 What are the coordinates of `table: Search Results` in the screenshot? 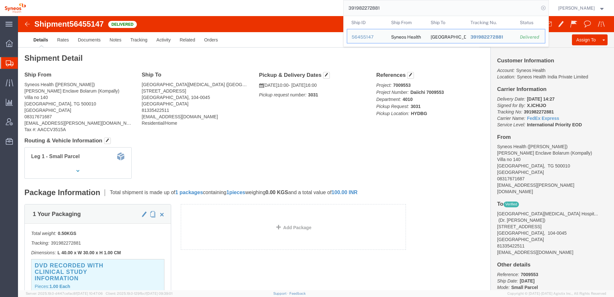 It's located at (448, 31).